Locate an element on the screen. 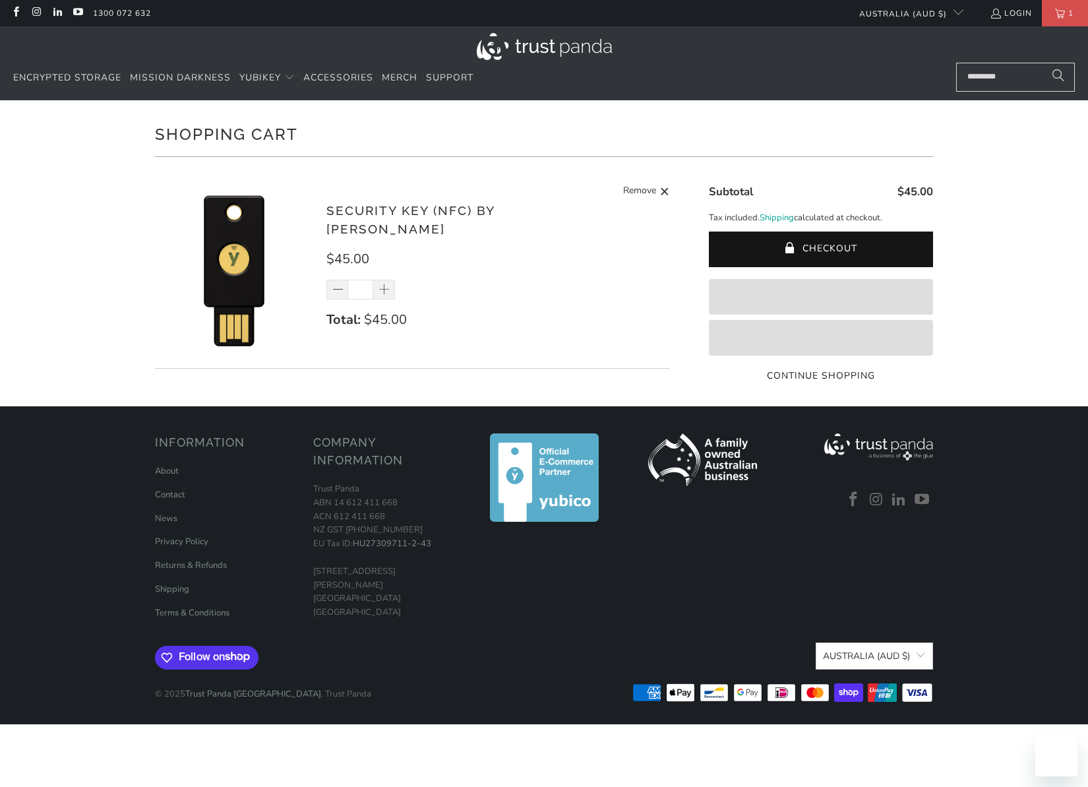 This screenshot has height=787, width=1088. a: HU27309711-2-43 is located at coordinates (392, 543).